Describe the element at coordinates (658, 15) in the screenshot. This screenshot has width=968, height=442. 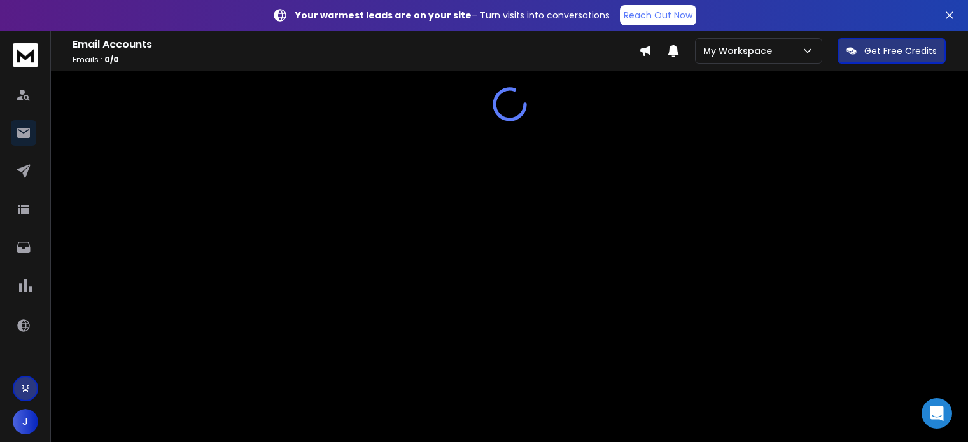
I see `p: Reach Out Now` at that location.